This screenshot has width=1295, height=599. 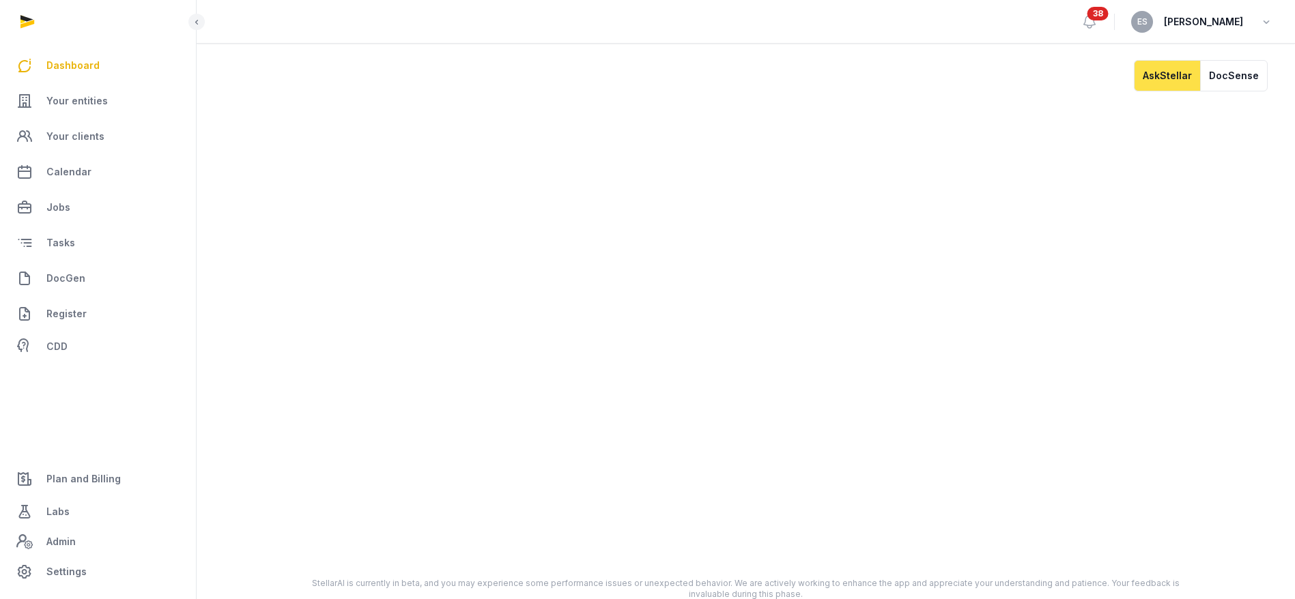 What do you see at coordinates (1142, 22) in the screenshot?
I see `button: ES` at bounding box center [1142, 22].